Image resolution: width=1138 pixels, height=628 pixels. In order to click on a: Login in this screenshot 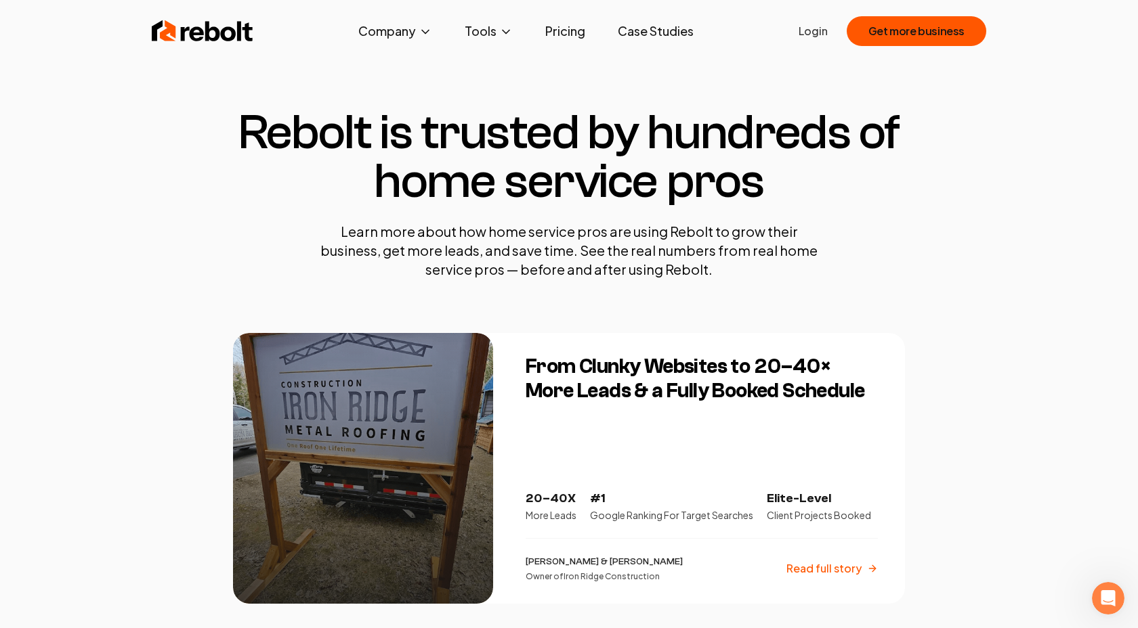, I will do `click(813, 31)`.